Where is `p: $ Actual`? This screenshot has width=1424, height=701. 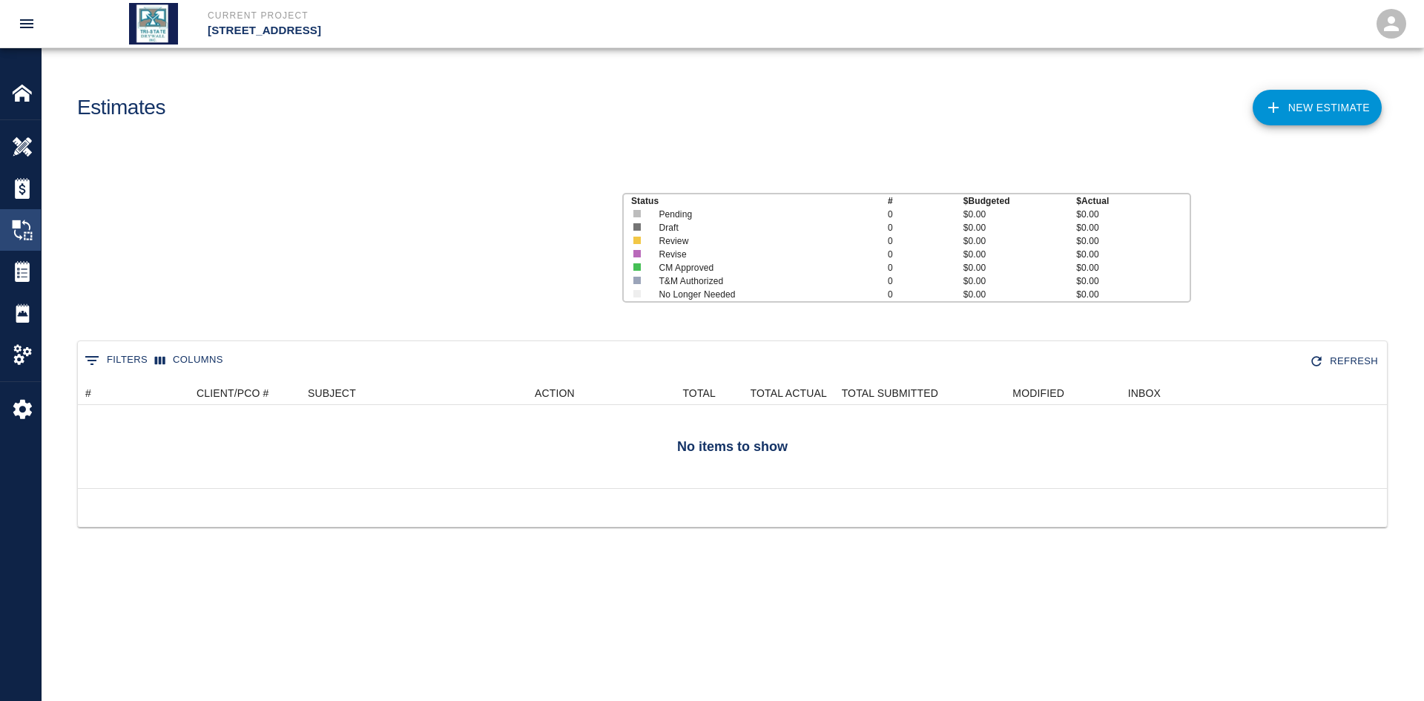 p: $ Actual is located at coordinates (1133, 201).